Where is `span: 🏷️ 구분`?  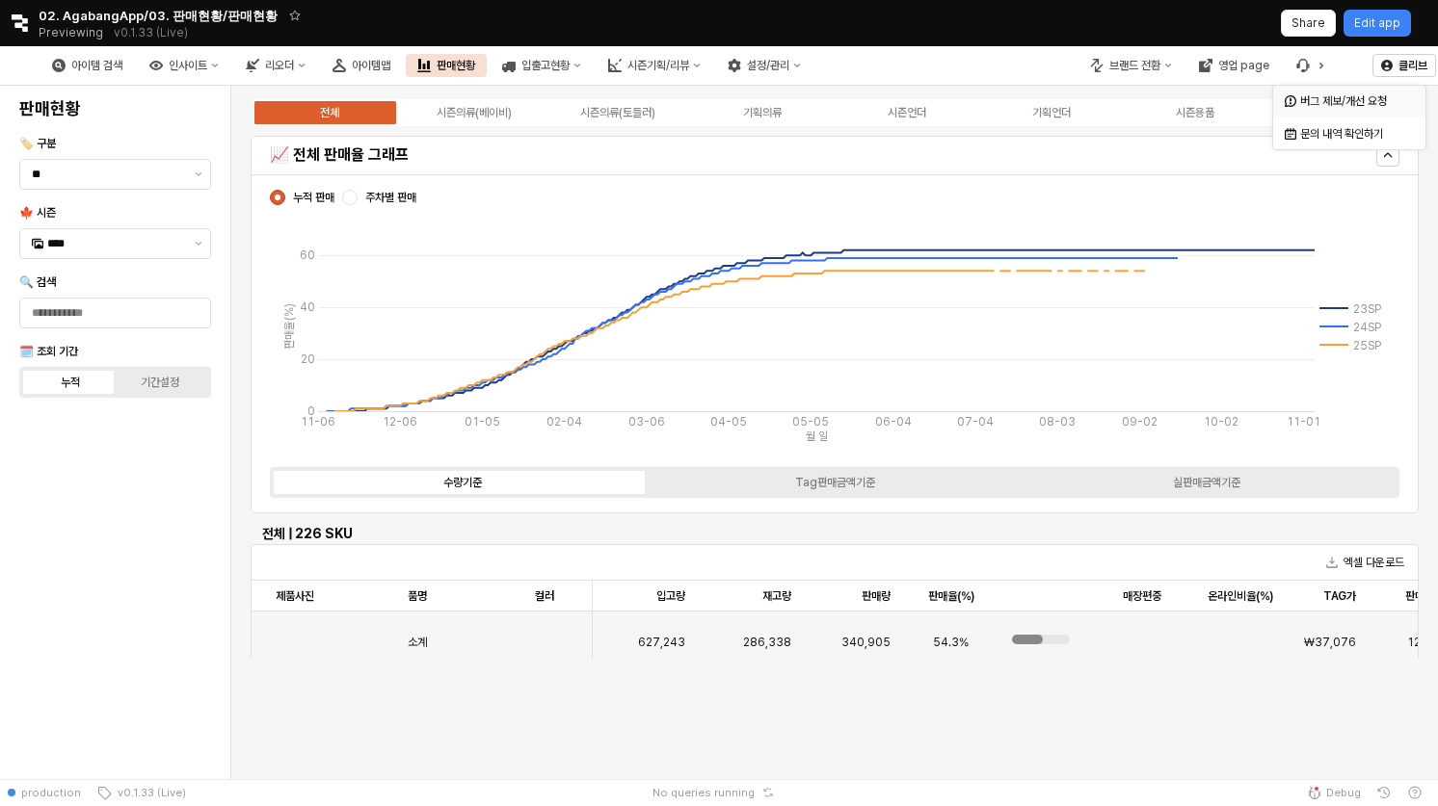
span: 🏷️ 구분 is located at coordinates (38, 144).